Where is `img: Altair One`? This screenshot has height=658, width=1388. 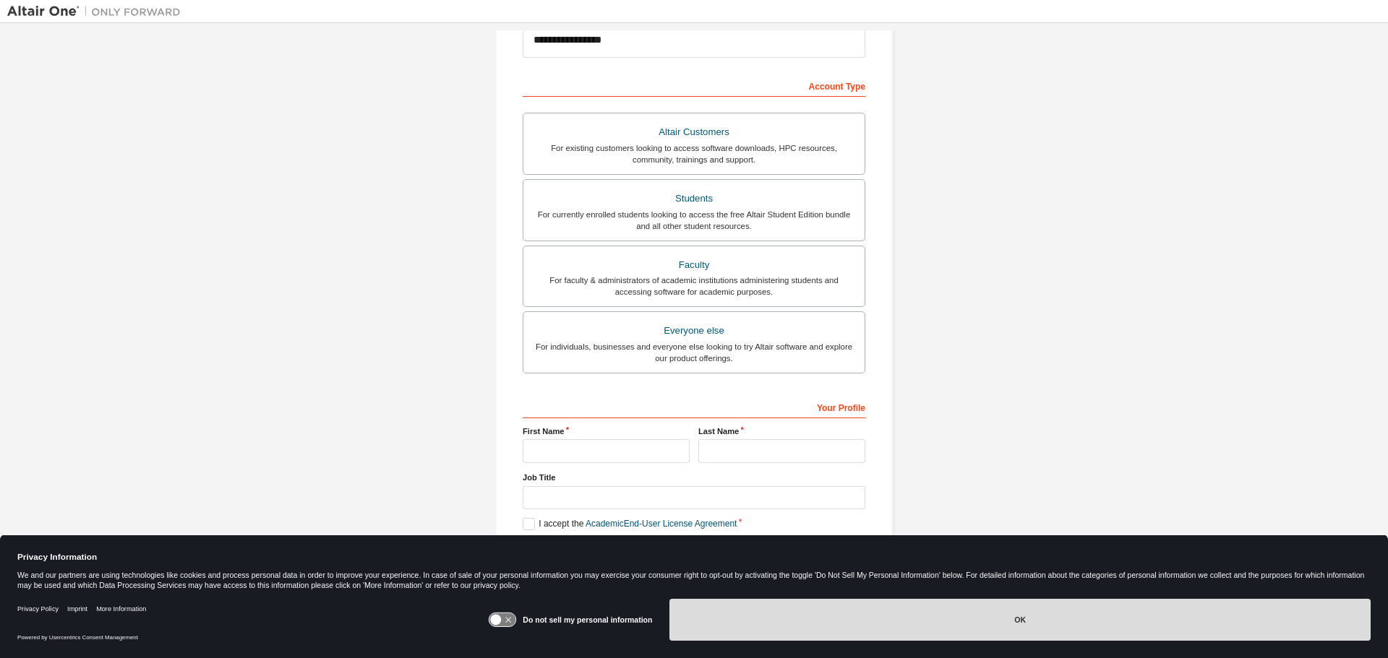
img: Altair One is located at coordinates (98, 12).